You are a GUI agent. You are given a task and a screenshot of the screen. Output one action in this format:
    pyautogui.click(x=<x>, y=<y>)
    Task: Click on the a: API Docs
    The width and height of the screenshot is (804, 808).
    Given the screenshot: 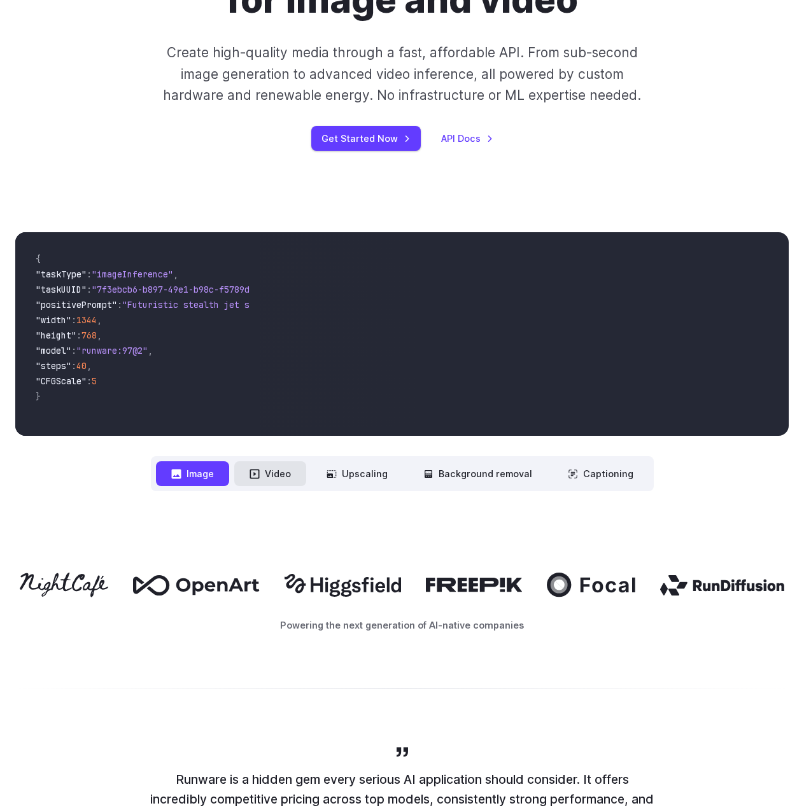 What is the action you would take?
    pyautogui.click(x=467, y=138)
    